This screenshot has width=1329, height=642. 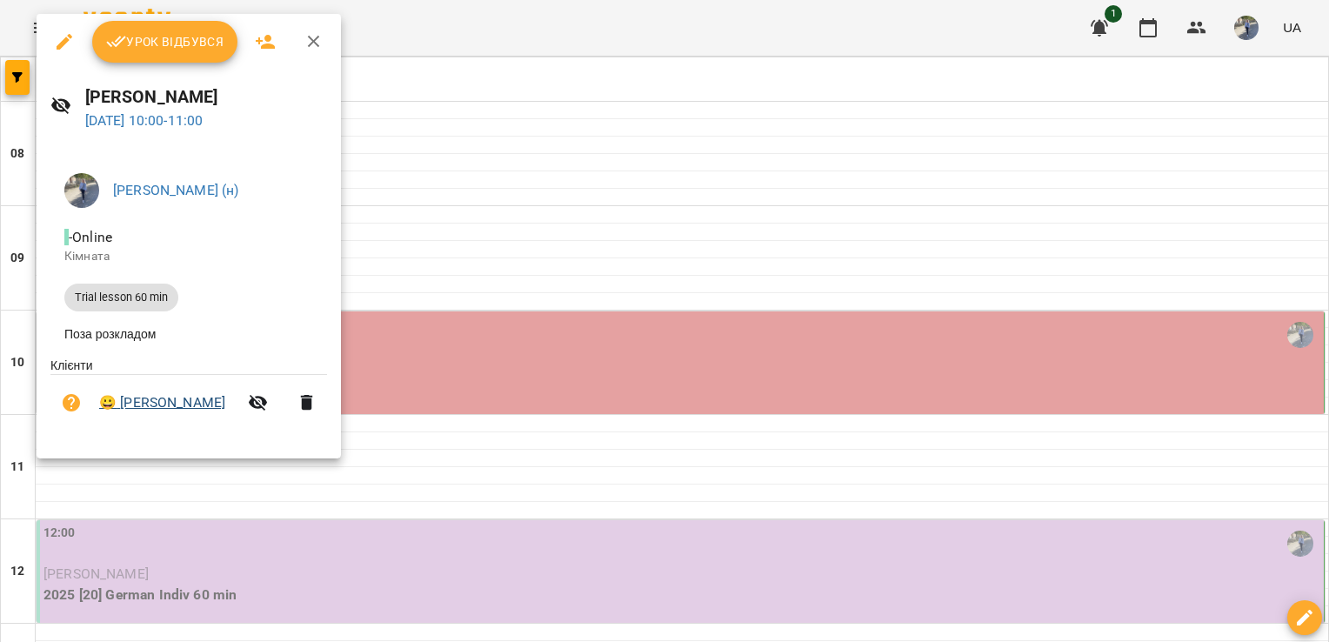 What do you see at coordinates (121, 297) in the screenshot?
I see `span: Trial lesson 60 min` at bounding box center [121, 297].